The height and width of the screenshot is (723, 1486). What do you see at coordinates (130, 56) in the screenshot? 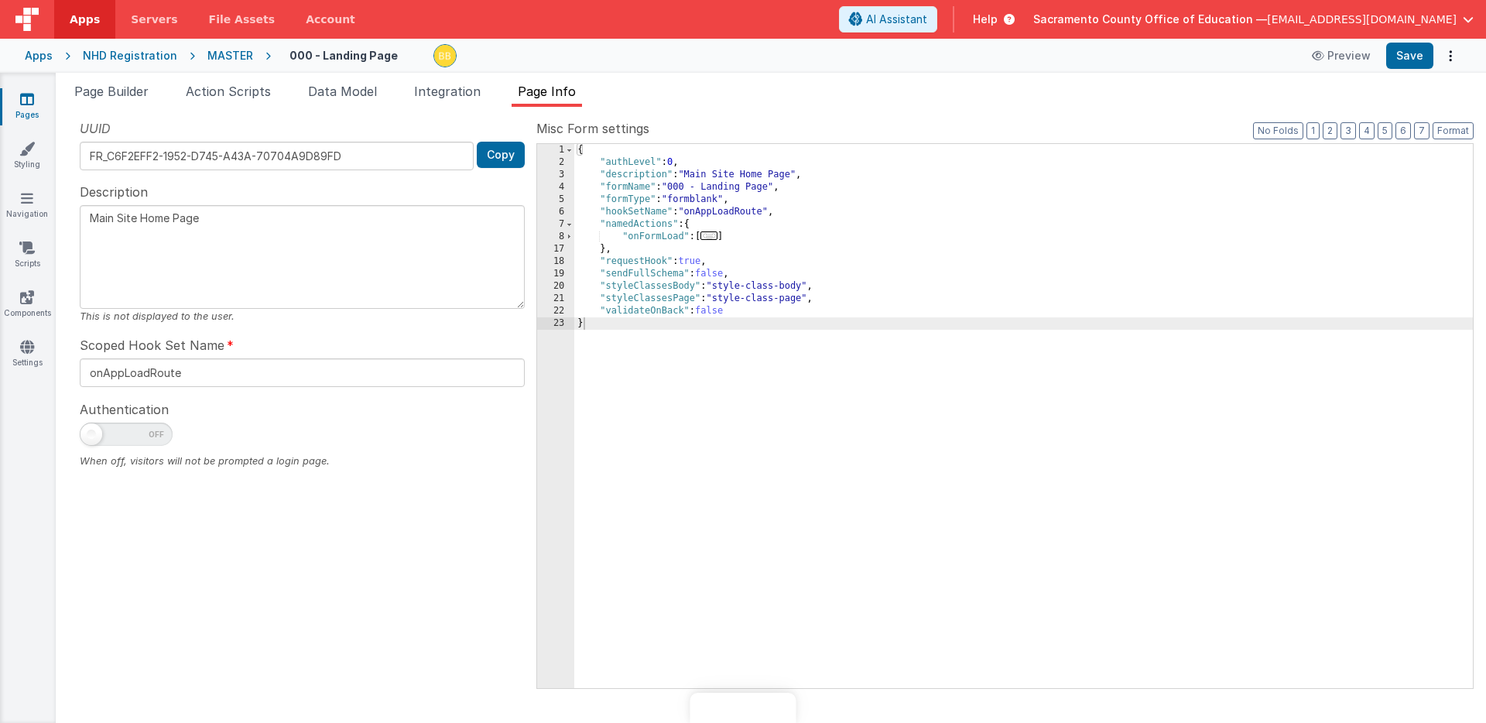
I see `div: NHD Registration` at bounding box center [130, 56].